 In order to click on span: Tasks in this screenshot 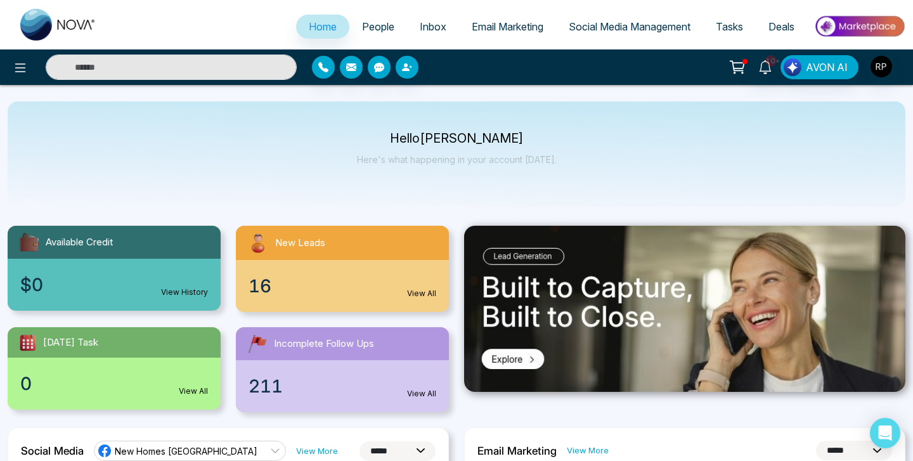, I will do `click(729, 27)`.